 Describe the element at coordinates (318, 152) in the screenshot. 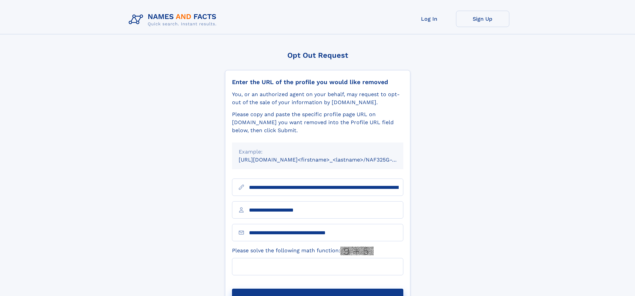

I see `div: Example:` at that location.